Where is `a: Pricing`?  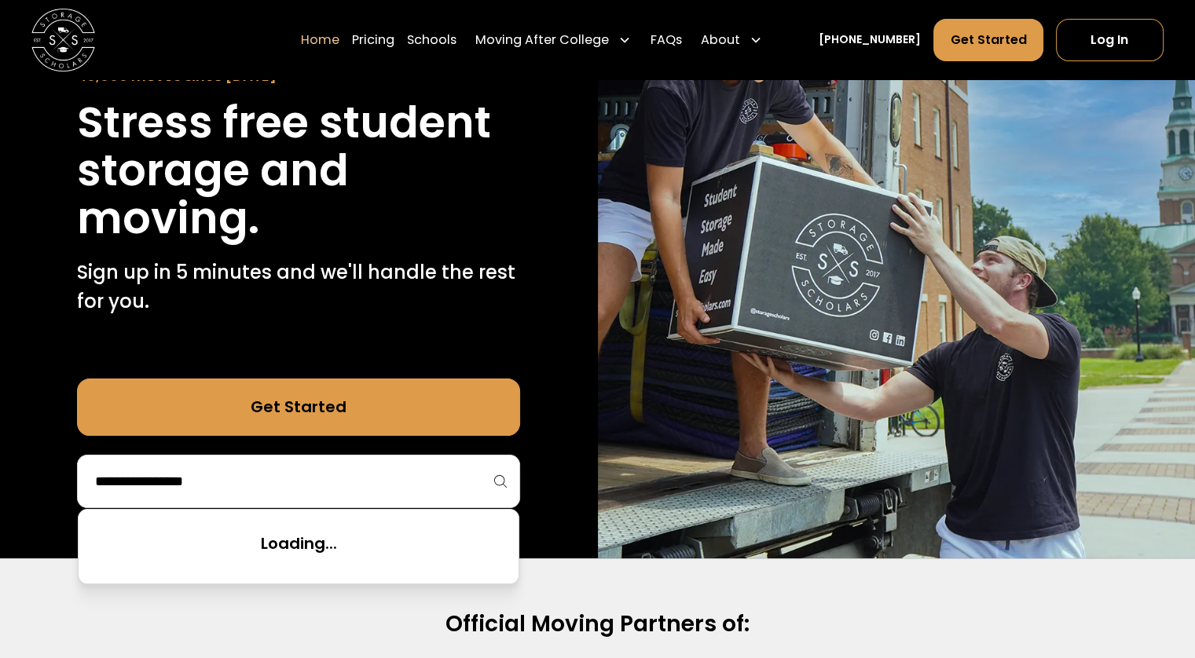
a: Pricing is located at coordinates (373, 39).